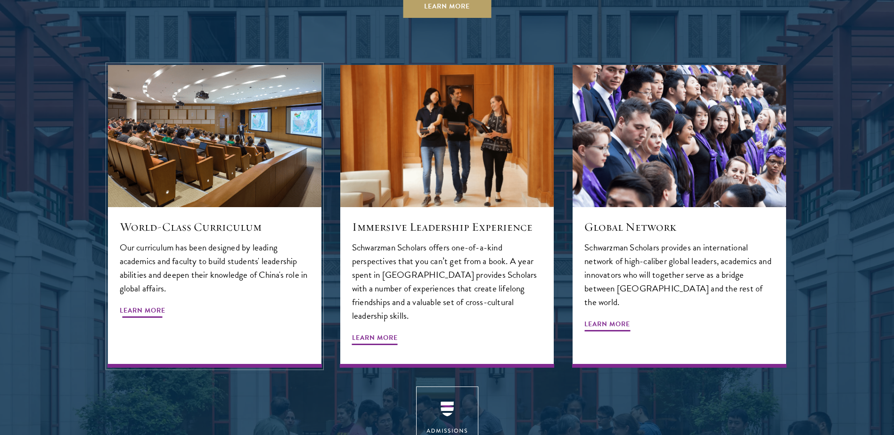  What do you see at coordinates (447, 217) in the screenshot?
I see `a: Immersive Leadership Experience Schwarzman Scholars offers one-of-a-kind perspectives that you ca...` at bounding box center [447, 217].